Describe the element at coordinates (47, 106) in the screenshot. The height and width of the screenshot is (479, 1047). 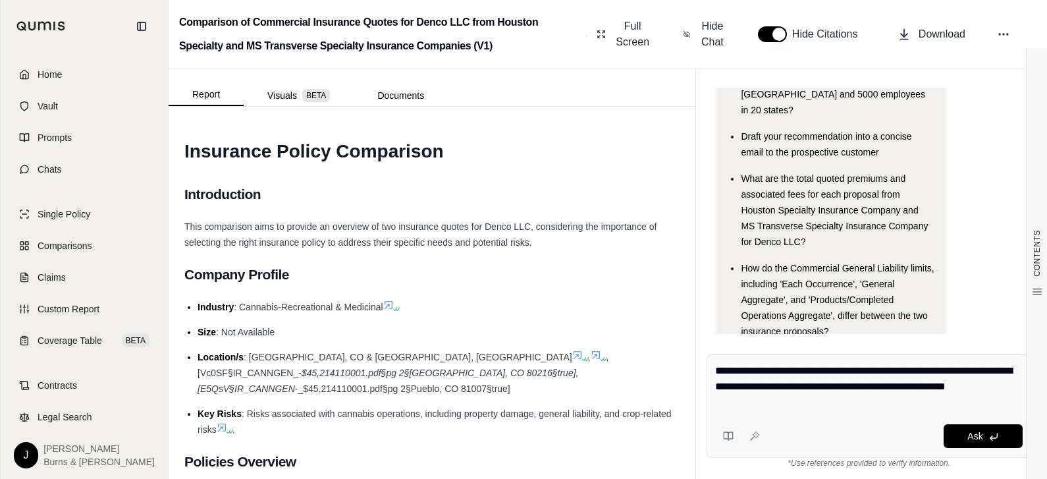
I see `span: Vault` at that location.